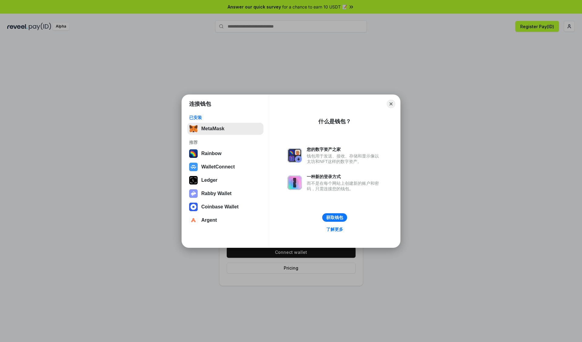  Describe the element at coordinates (209, 180) in the screenshot. I see `div: Ledger` at that location.